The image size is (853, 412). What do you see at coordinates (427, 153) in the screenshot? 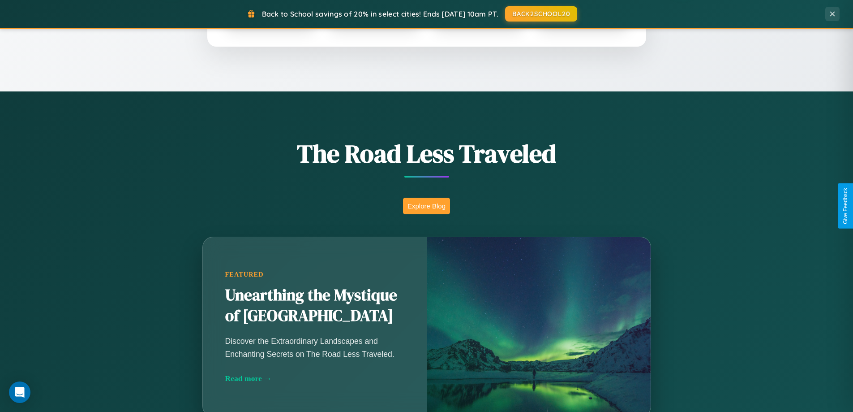
I see `h1: The Road Less Traveled` at bounding box center [427, 153].